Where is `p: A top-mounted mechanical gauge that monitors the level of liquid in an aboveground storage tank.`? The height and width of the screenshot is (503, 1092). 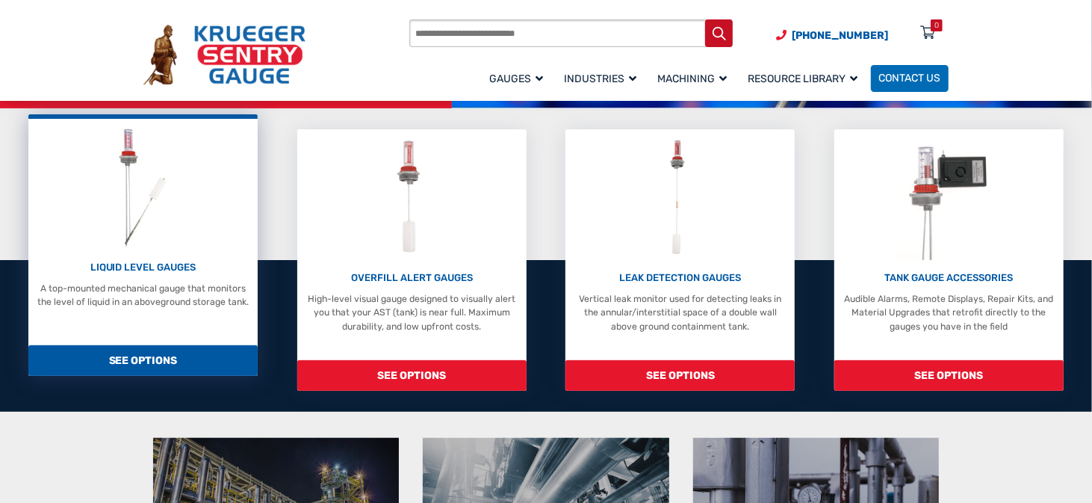
p: A top-mounted mechanical gauge that monitors the level of liquid in an aboveground storage tank. is located at coordinates (143, 295).